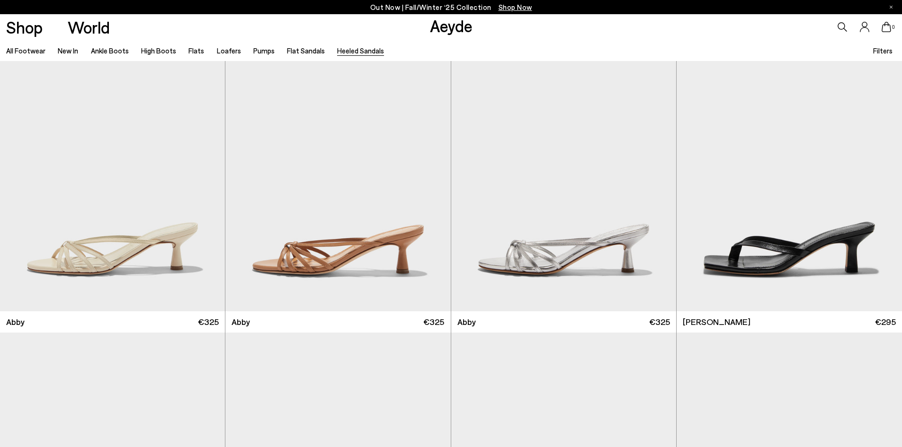  Describe the element at coordinates (882, 51) in the screenshot. I see `span: Filters` at that location.